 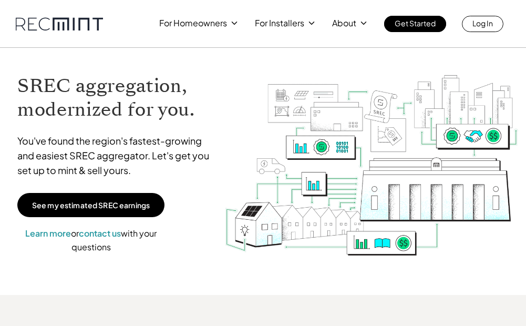 I want to click on img: RECmint value cycle, so click(x=372, y=169).